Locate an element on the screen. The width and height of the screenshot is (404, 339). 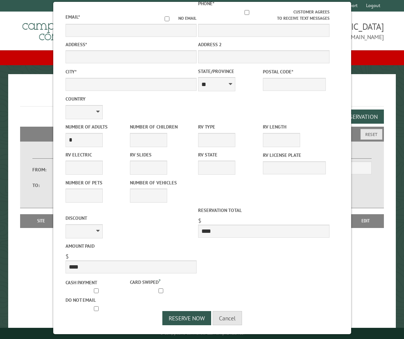
input: No email is located at coordinates (167, 19).